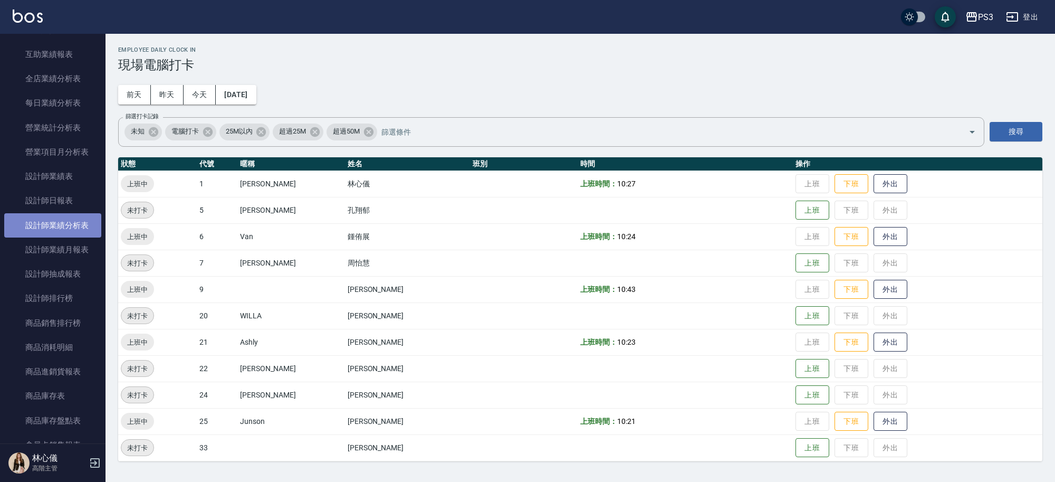 This screenshot has width=1055, height=482. Describe the element at coordinates (580, 50) in the screenshot. I see `h2: Employee Daily Clock In` at that location.